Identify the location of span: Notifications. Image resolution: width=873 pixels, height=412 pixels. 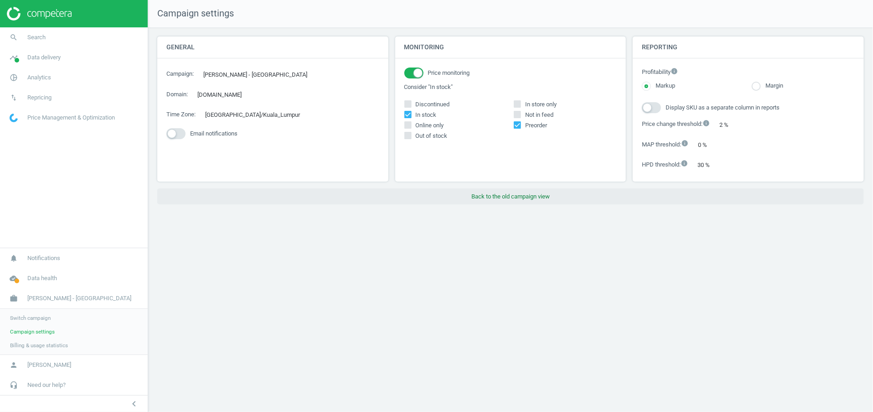
(44, 258).